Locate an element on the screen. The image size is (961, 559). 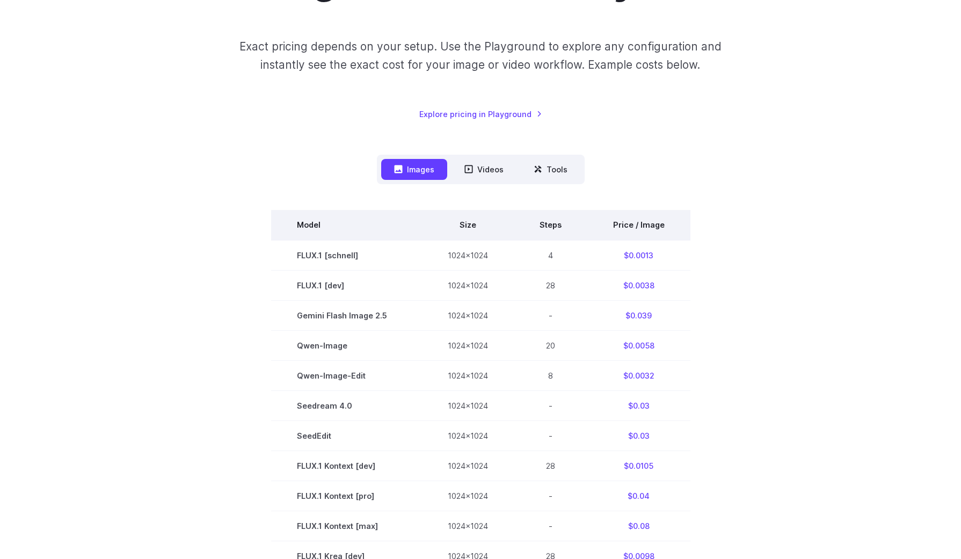
th: Price / Image is located at coordinates (639, 225).